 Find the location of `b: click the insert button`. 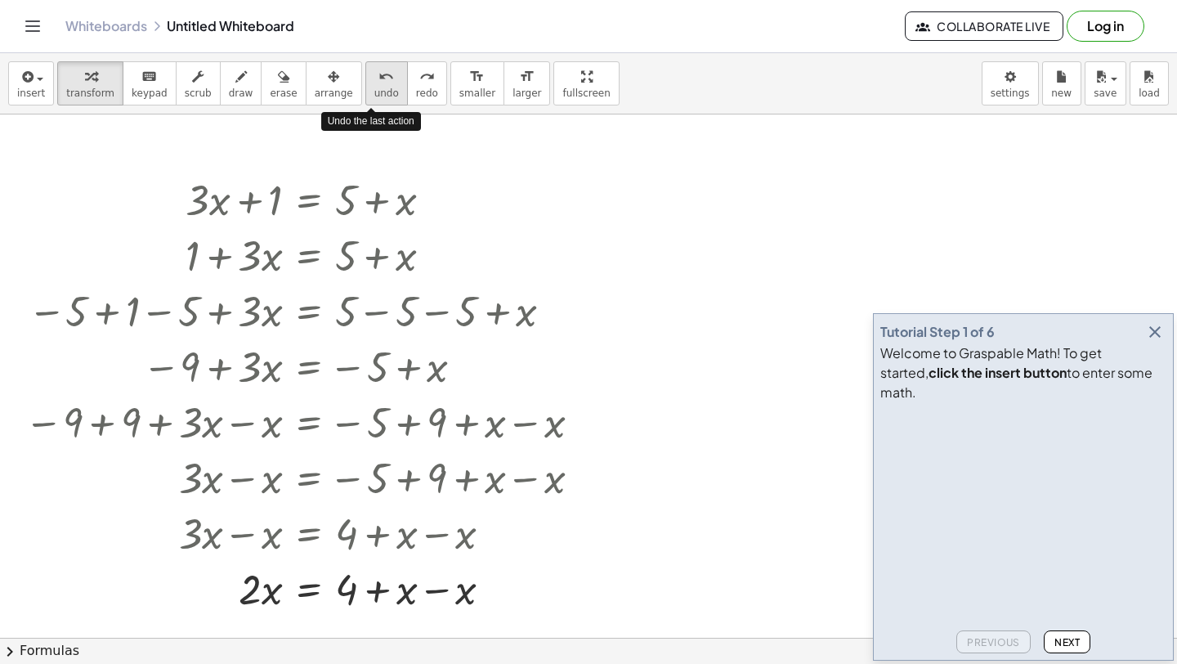

b: click the insert button is located at coordinates (997, 372).